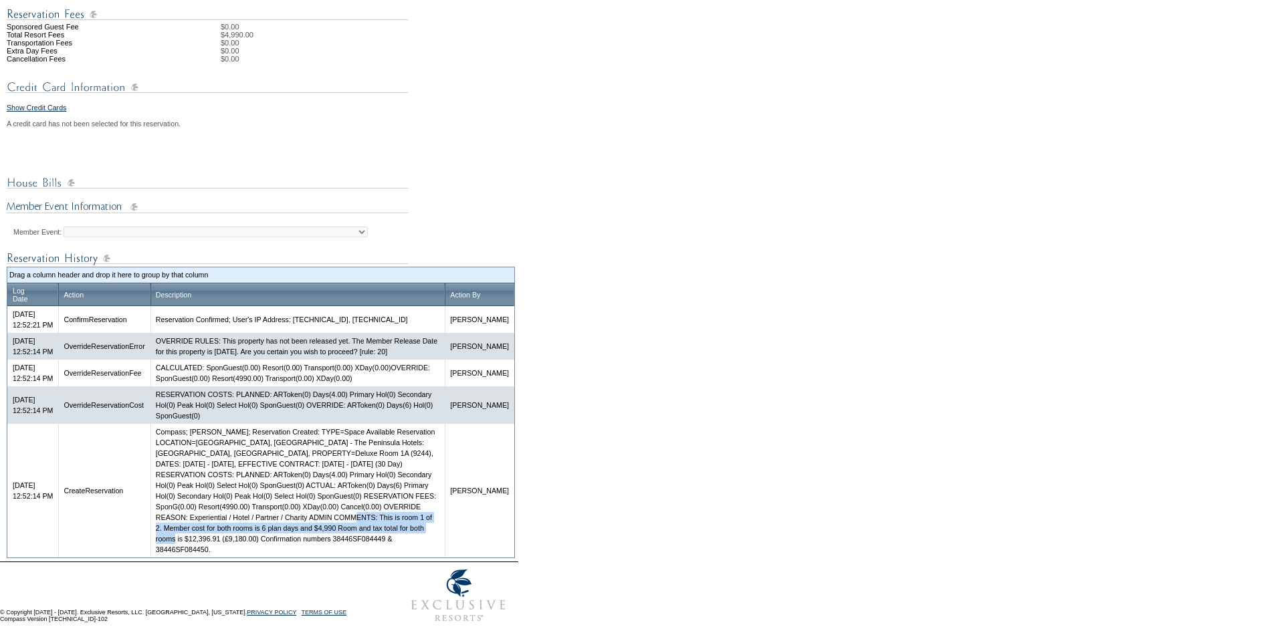 This screenshot has width=1274, height=641. What do you see at coordinates (80, 43) in the screenshot?
I see `td: Transportation Fees` at bounding box center [80, 43].